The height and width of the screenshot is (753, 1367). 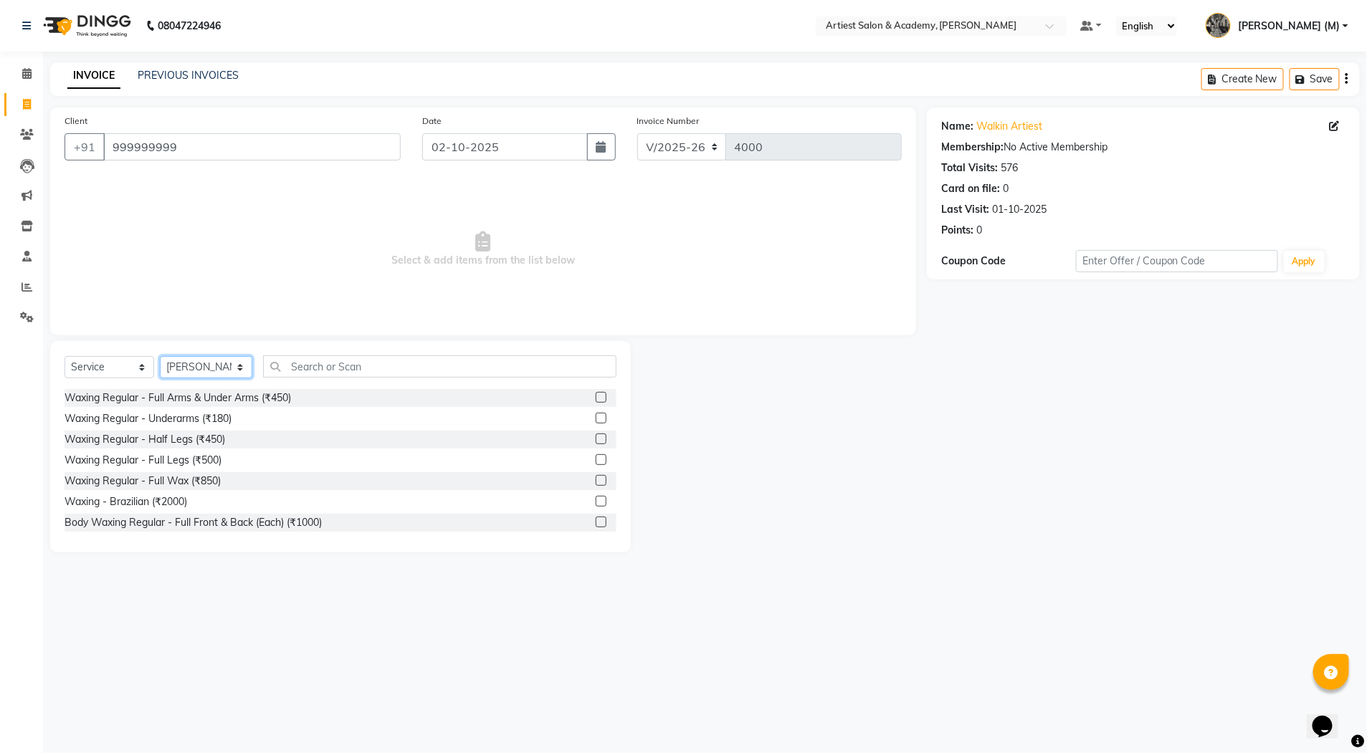 I want to click on div: Name:, so click(x=957, y=126).